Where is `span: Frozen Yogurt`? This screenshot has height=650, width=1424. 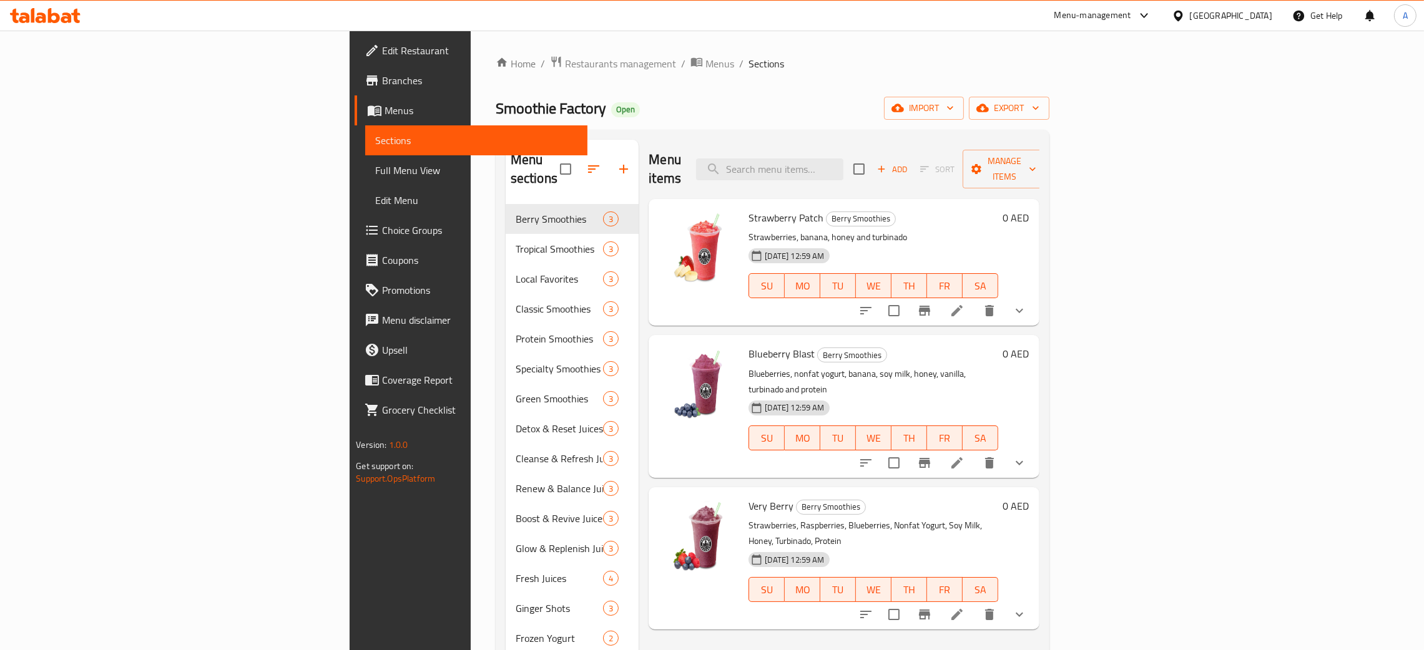 span: Frozen Yogurt is located at coordinates (559, 639).